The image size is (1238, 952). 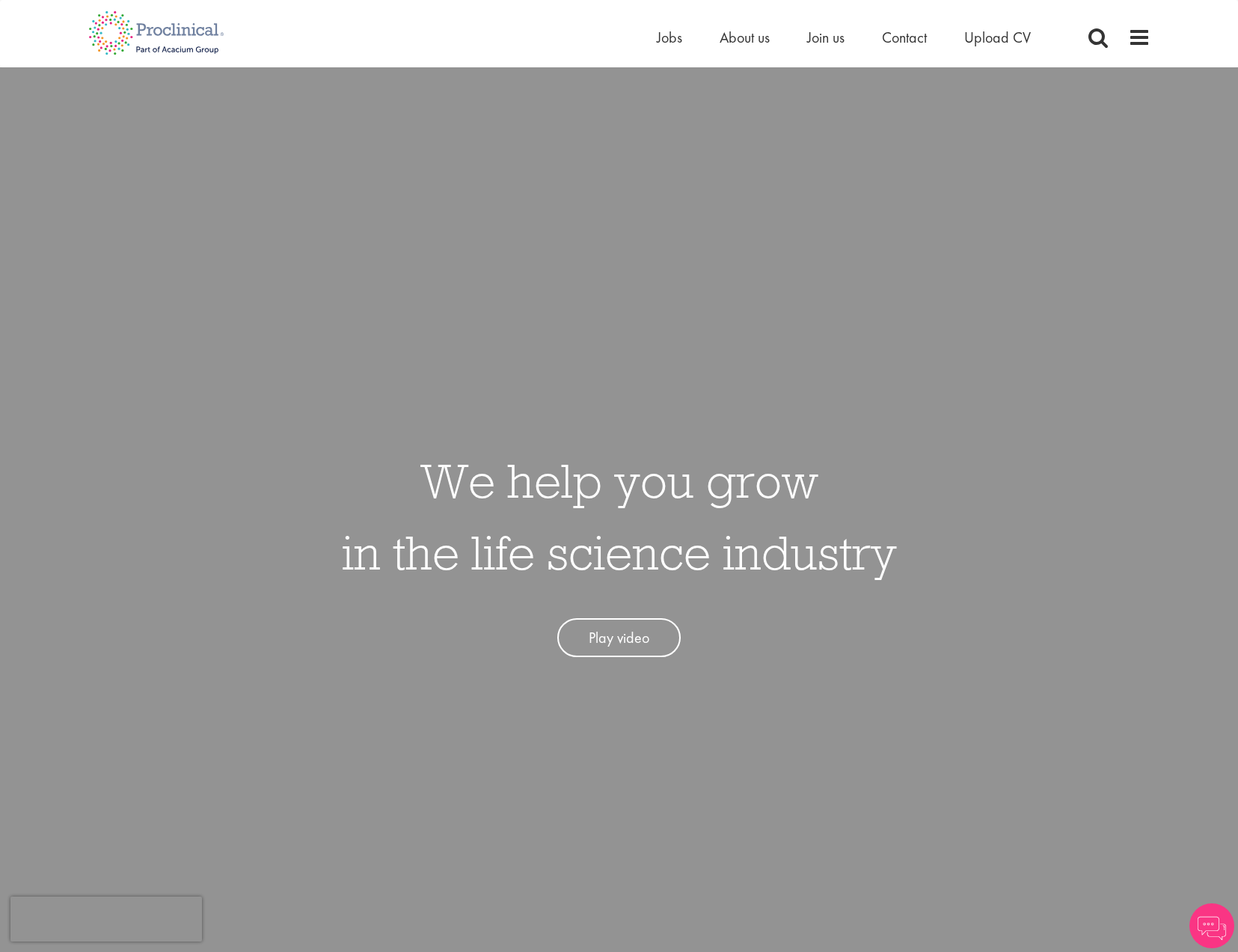 What do you see at coordinates (826, 37) in the screenshot?
I see `a: Join us` at bounding box center [826, 37].